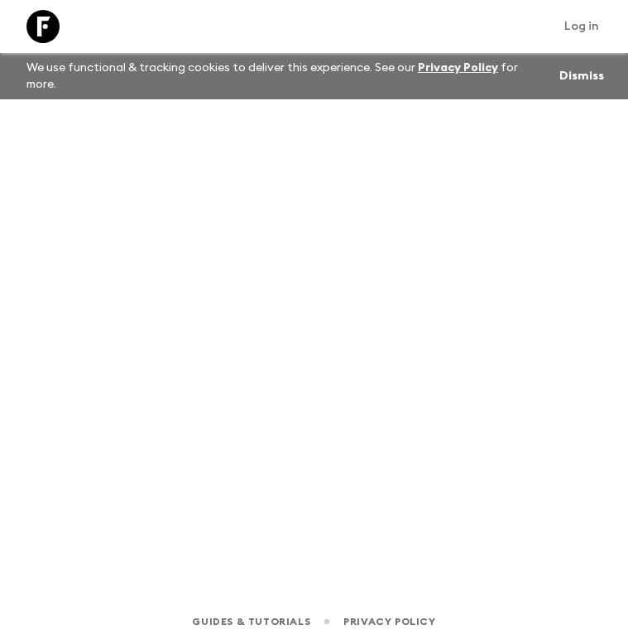  What do you see at coordinates (582, 26) in the screenshot?
I see `a: Log in` at bounding box center [582, 26].